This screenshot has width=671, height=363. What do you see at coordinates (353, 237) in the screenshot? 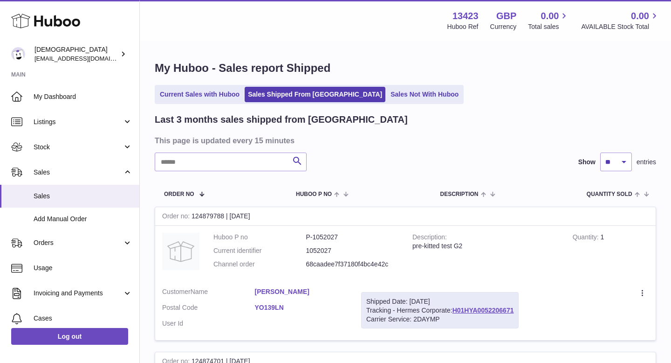
I see `dd: P-1052027` at bounding box center [353, 237].